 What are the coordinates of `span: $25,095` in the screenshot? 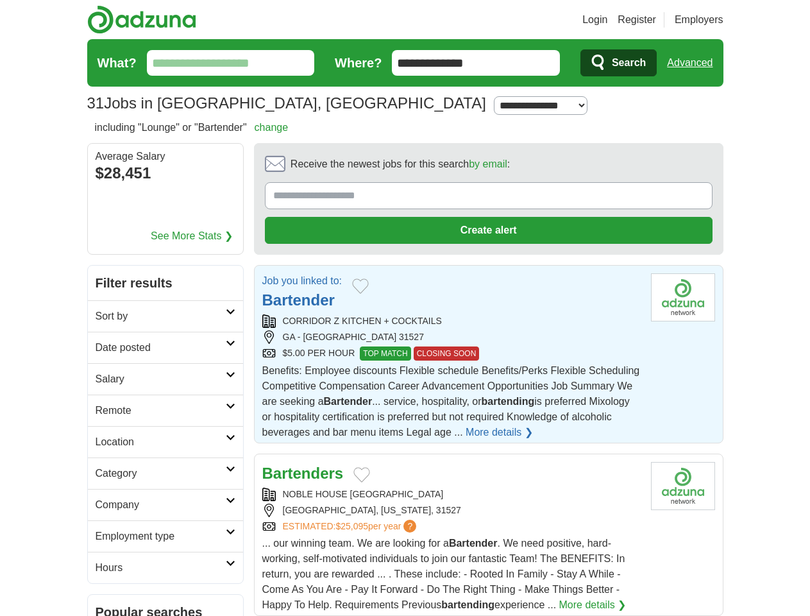 It's located at (352, 526).